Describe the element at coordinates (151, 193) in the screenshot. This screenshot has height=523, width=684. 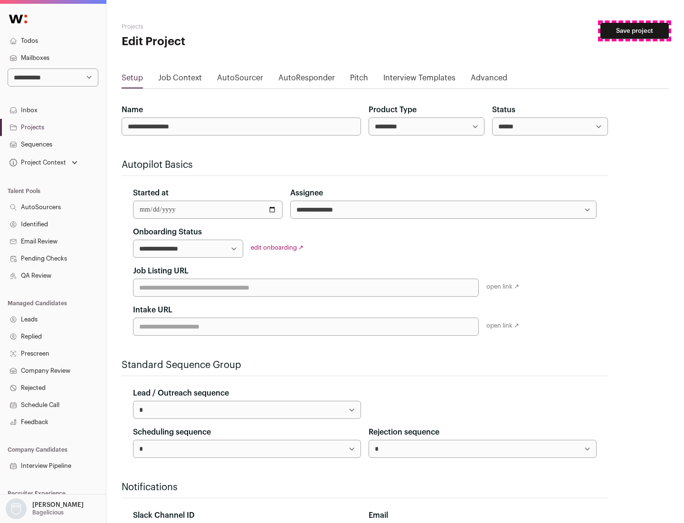
I see `label: Started at` at that location.